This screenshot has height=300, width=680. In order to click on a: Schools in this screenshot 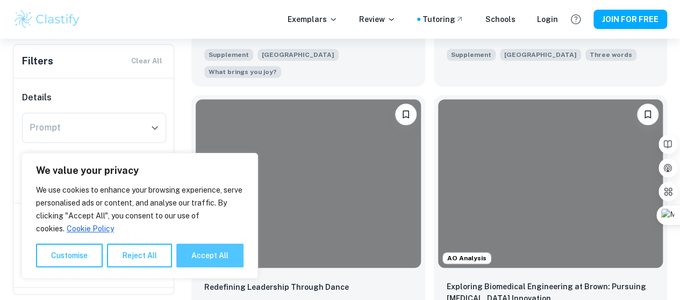, I will do `click(500, 19)`.